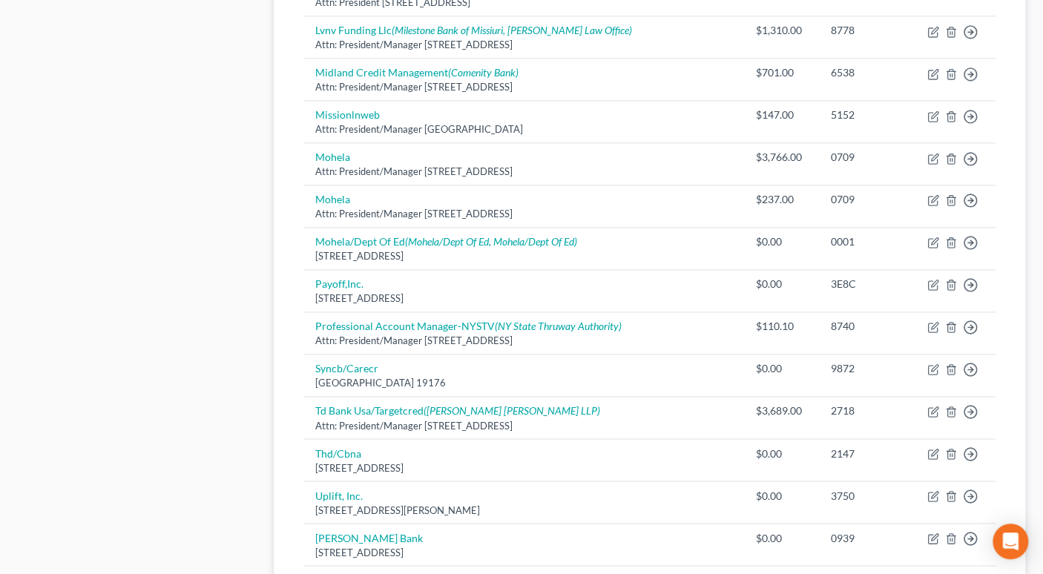 Image resolution: width=1043 pixels, height=574 pixels. Describe the element at coordinates (782, 157) in the screenshot. I see `div: $3,766.00` at that location.